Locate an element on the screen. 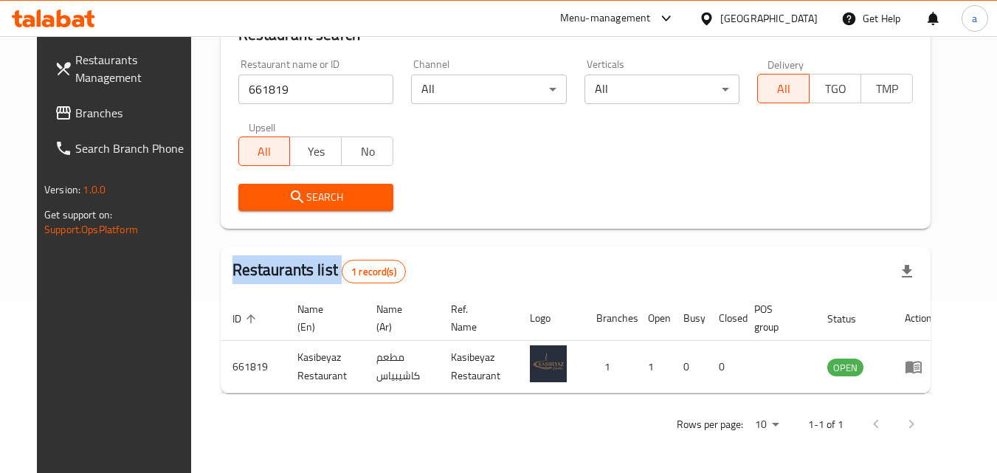  span: Status is located at coordinates (851, 319).